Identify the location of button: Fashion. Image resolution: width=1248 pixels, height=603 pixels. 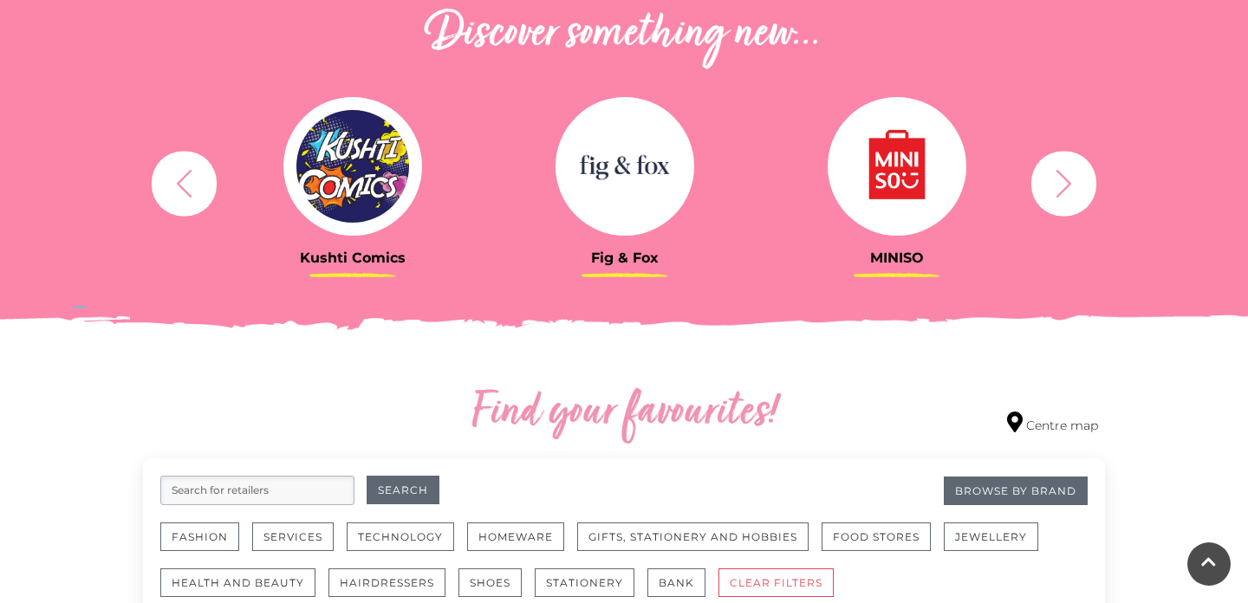
(199, 537).